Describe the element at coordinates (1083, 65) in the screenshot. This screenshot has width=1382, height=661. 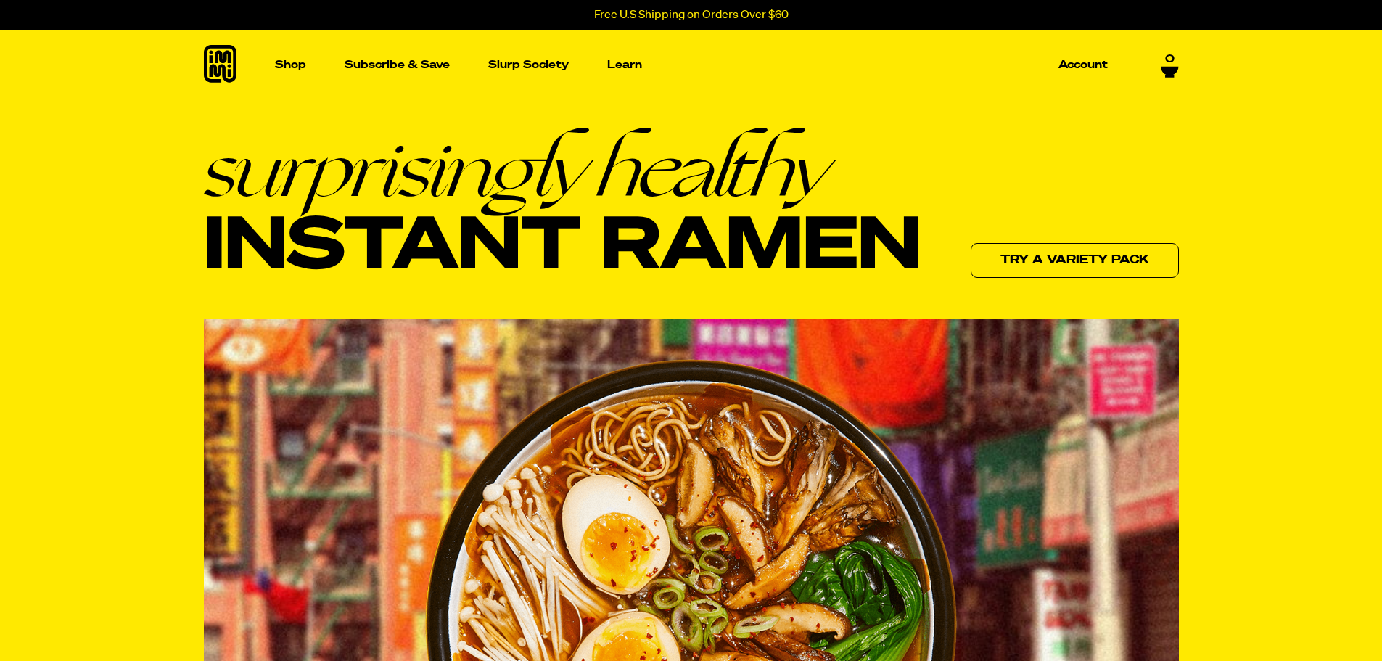
I see `p: Account` at that location.